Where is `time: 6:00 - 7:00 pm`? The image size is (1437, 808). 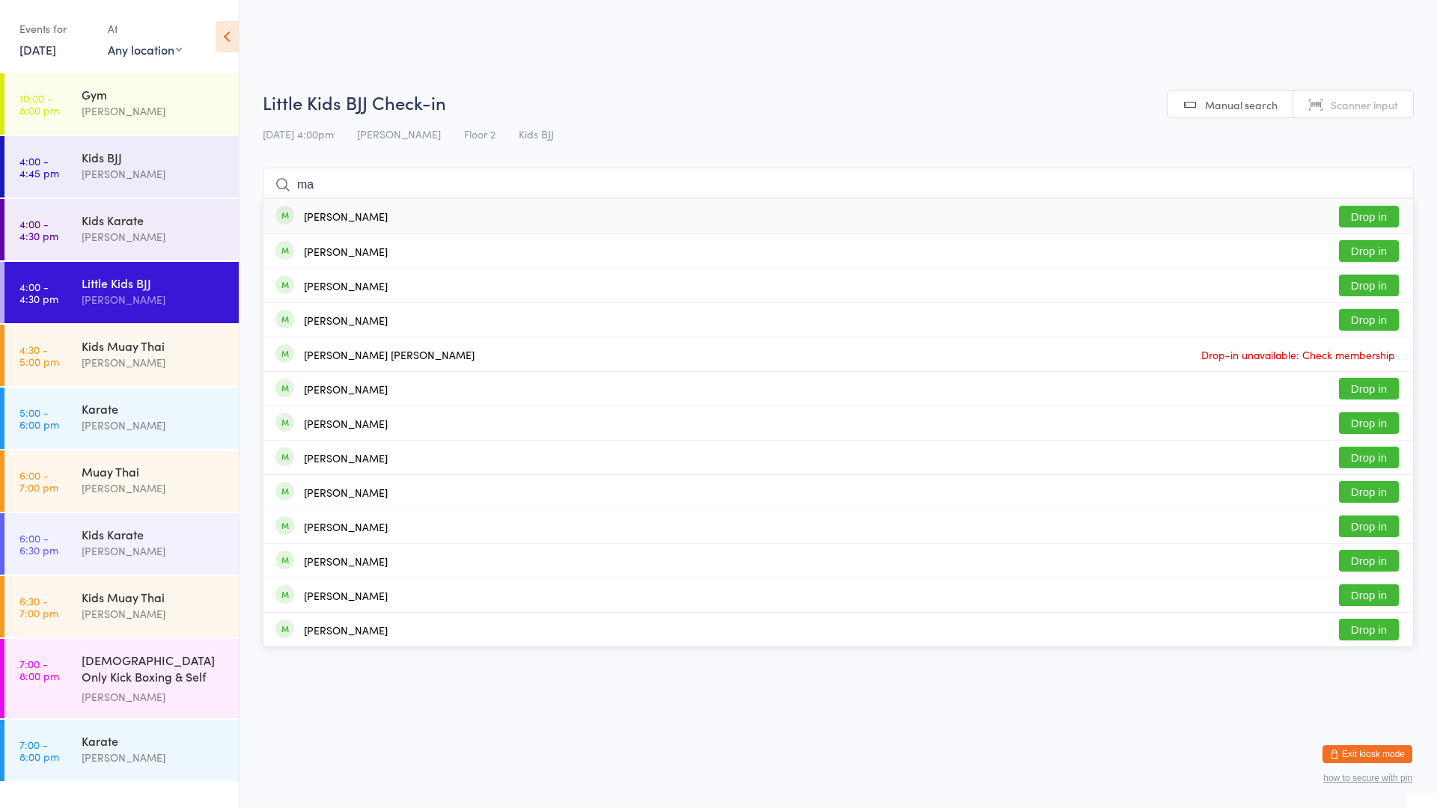 time: 6:00 - 7:00 pm is located at coordinates (39, 481).